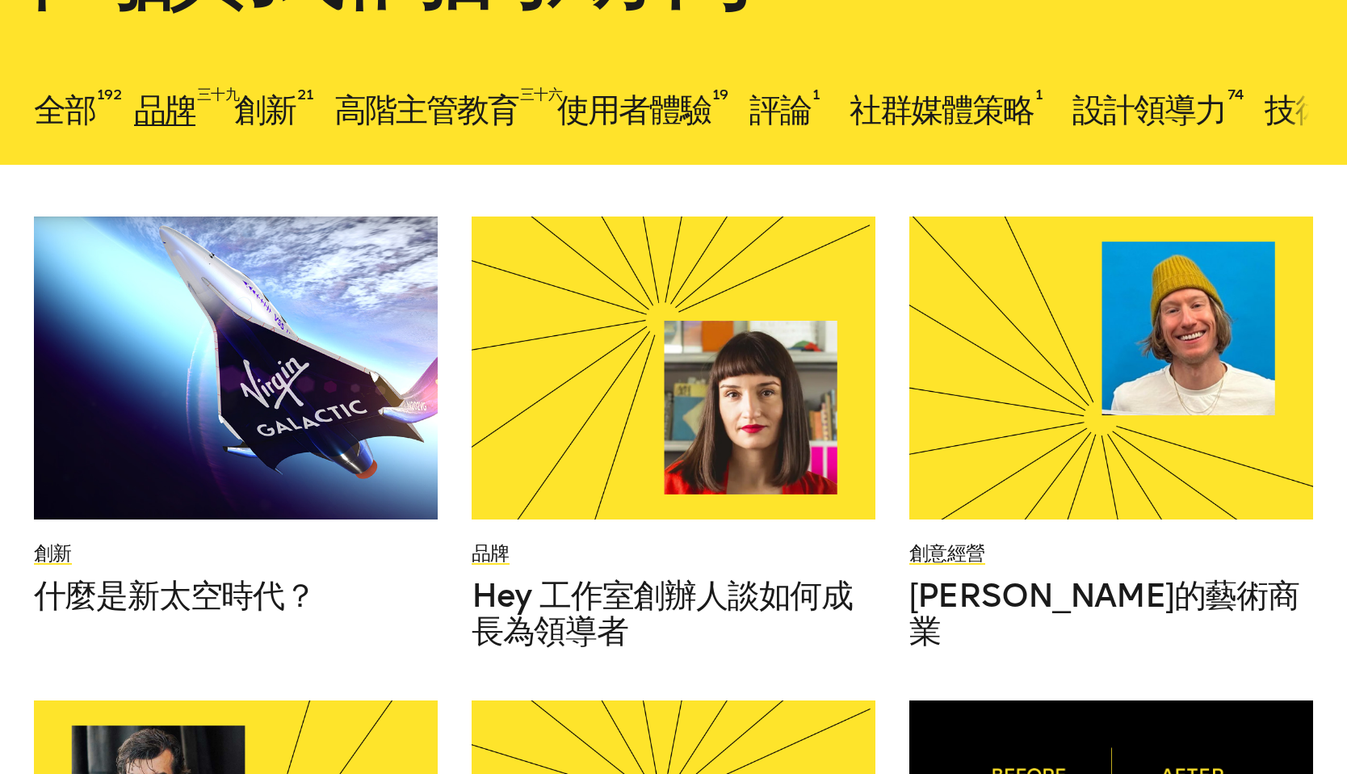 The image size is (1347, 774). Describe the element at coordinates (236, 595) in the screenshot. I see `a: 什麼是新太空時代？` at that location.